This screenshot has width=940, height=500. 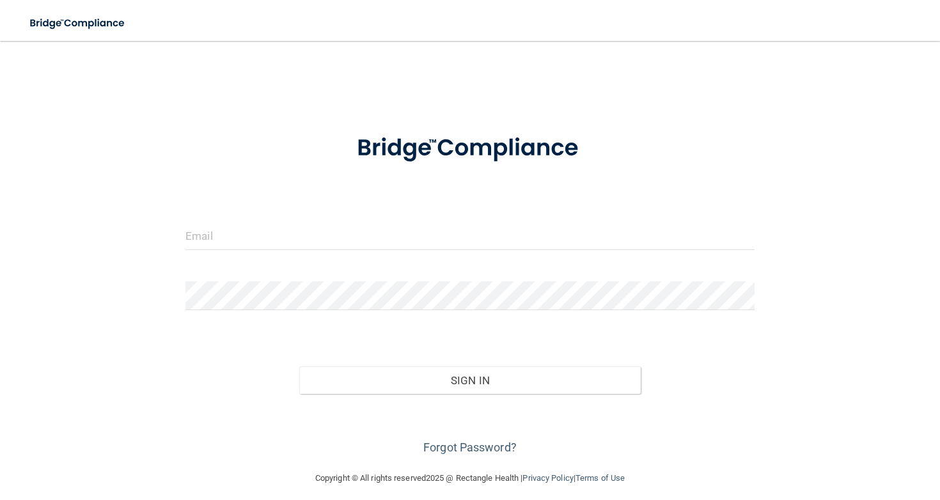 What do you see at coordinates (470, 235) in the screenshot?
I see `input: Email` at bounding box center [470, 235].